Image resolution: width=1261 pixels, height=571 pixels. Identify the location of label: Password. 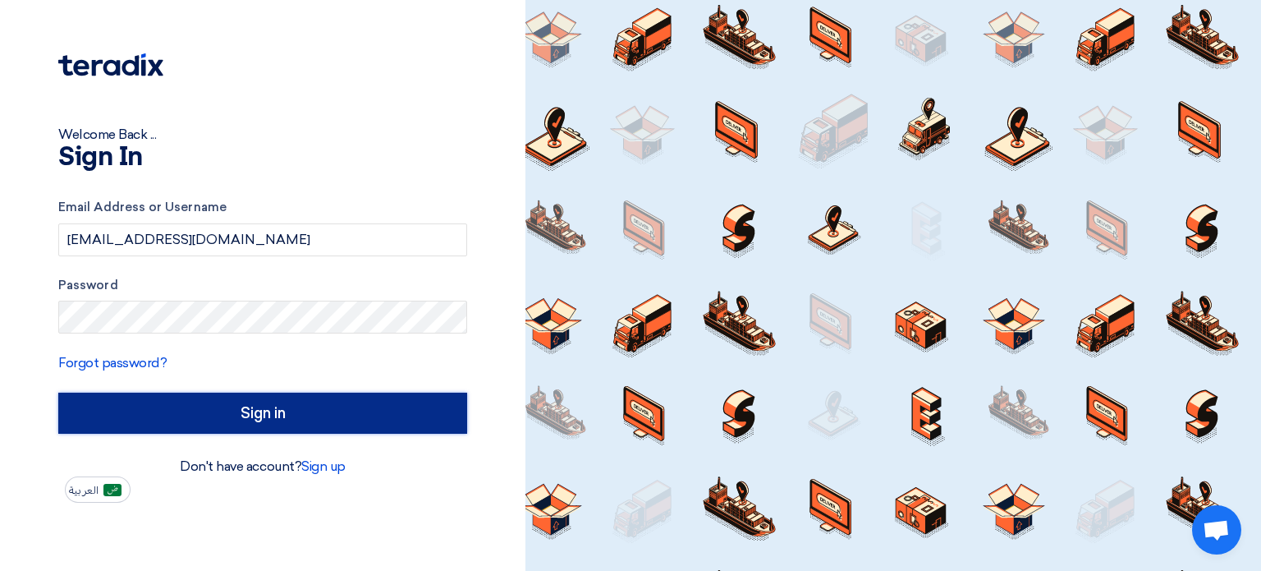
(263, 285).